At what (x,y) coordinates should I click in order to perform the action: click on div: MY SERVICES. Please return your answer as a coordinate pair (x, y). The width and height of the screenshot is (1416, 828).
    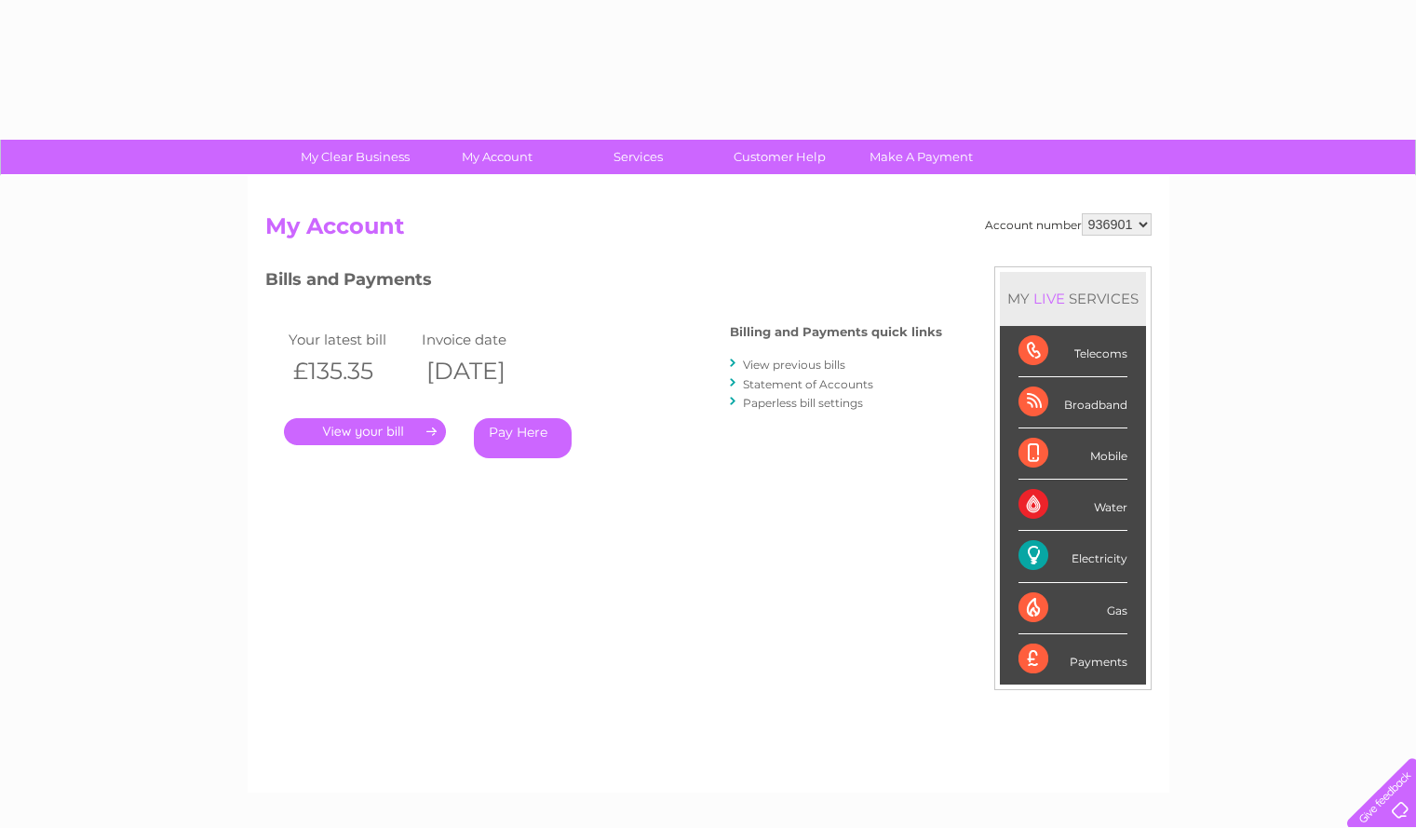
    Looking at the image, I should click on (1073, 298).